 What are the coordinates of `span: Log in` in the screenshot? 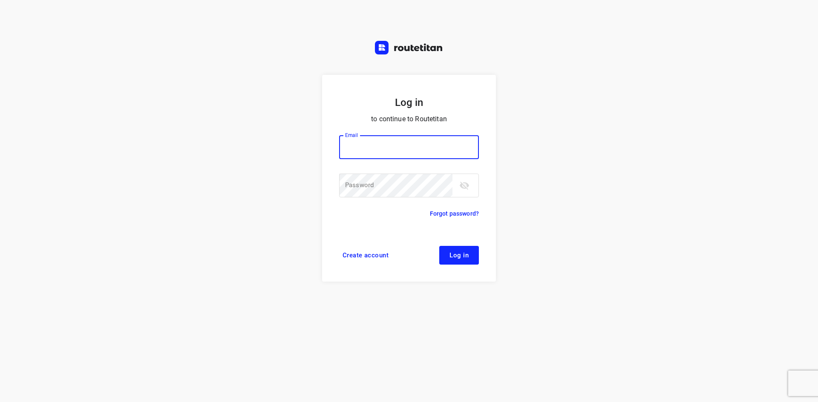 It's located at (459, 256).